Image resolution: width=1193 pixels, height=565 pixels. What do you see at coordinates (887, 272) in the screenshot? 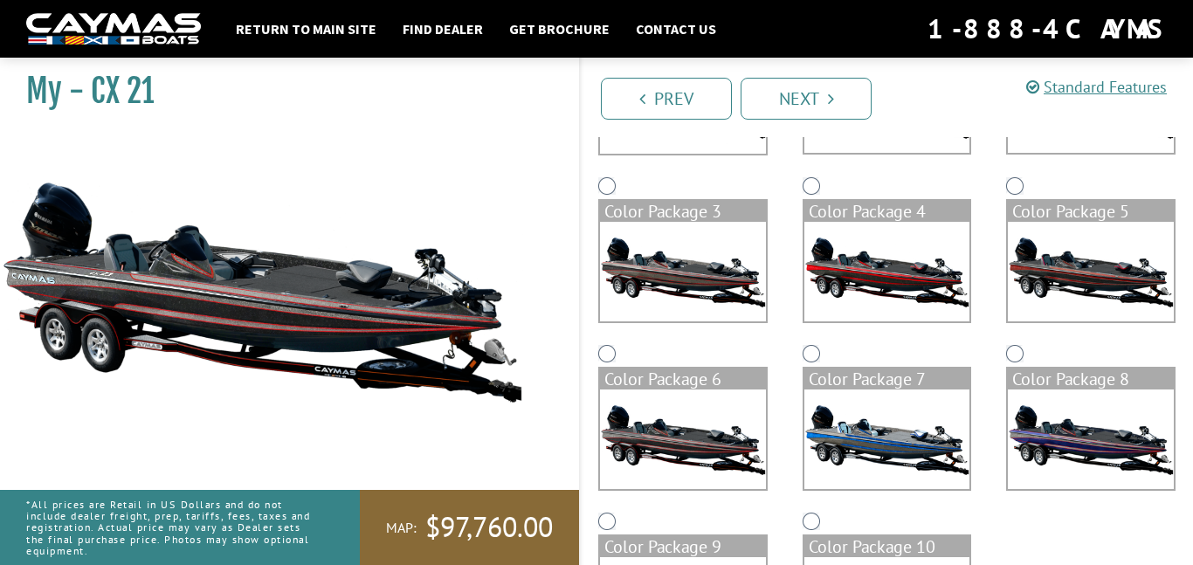
I see `img: color_package_335.png` at bounding box center [887, 272].